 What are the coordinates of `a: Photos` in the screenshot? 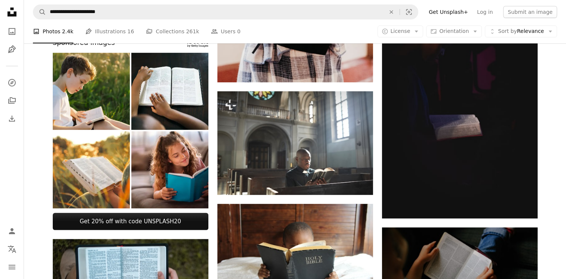 It's located at (12, 31).